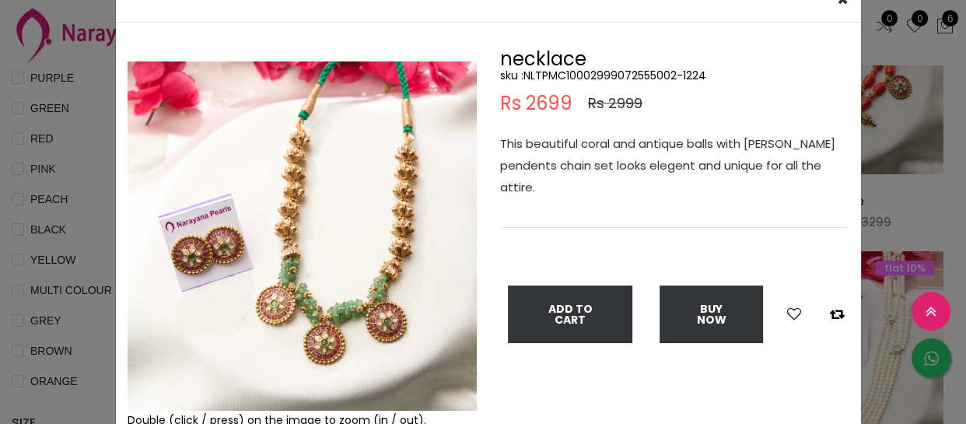 Image resolution: width=966 pixels, height=424 pixels. Describe the element at coordinates (302, 236) in the screenshot. I see `img: Example` at that location.